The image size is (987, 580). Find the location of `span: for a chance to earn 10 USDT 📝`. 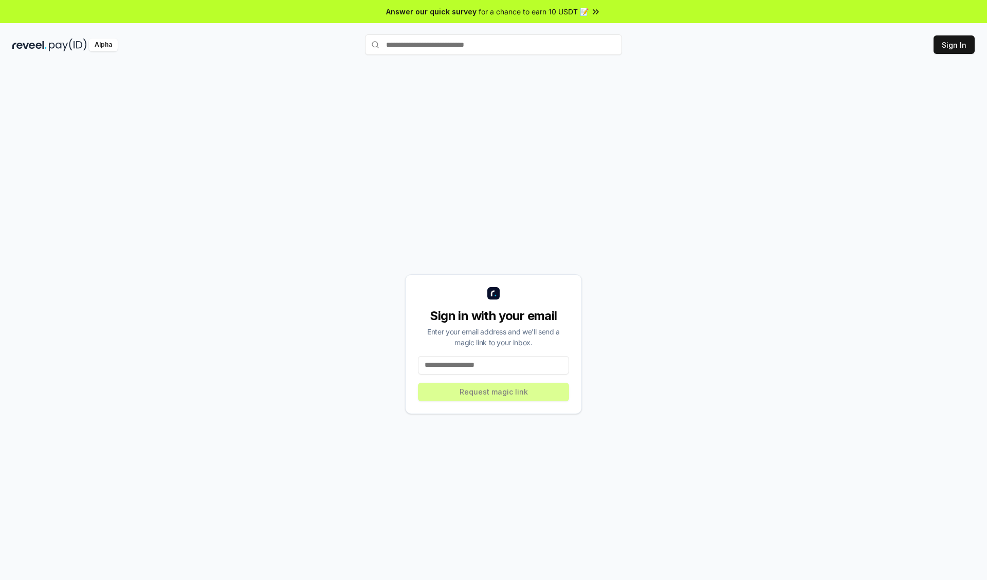

span: for a chance to earn 10 USDT 📝 is located at coordinates (534, 11).